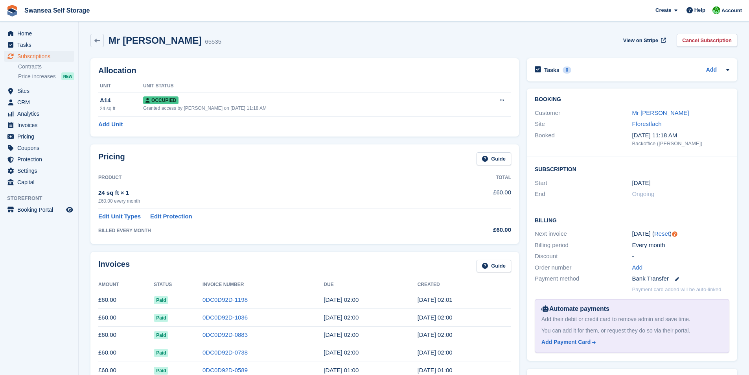 The height and width of the screenshot is (375, 749). I want to click on time: 2025-06-11 01:00:47 UTC, so click(435, 317).